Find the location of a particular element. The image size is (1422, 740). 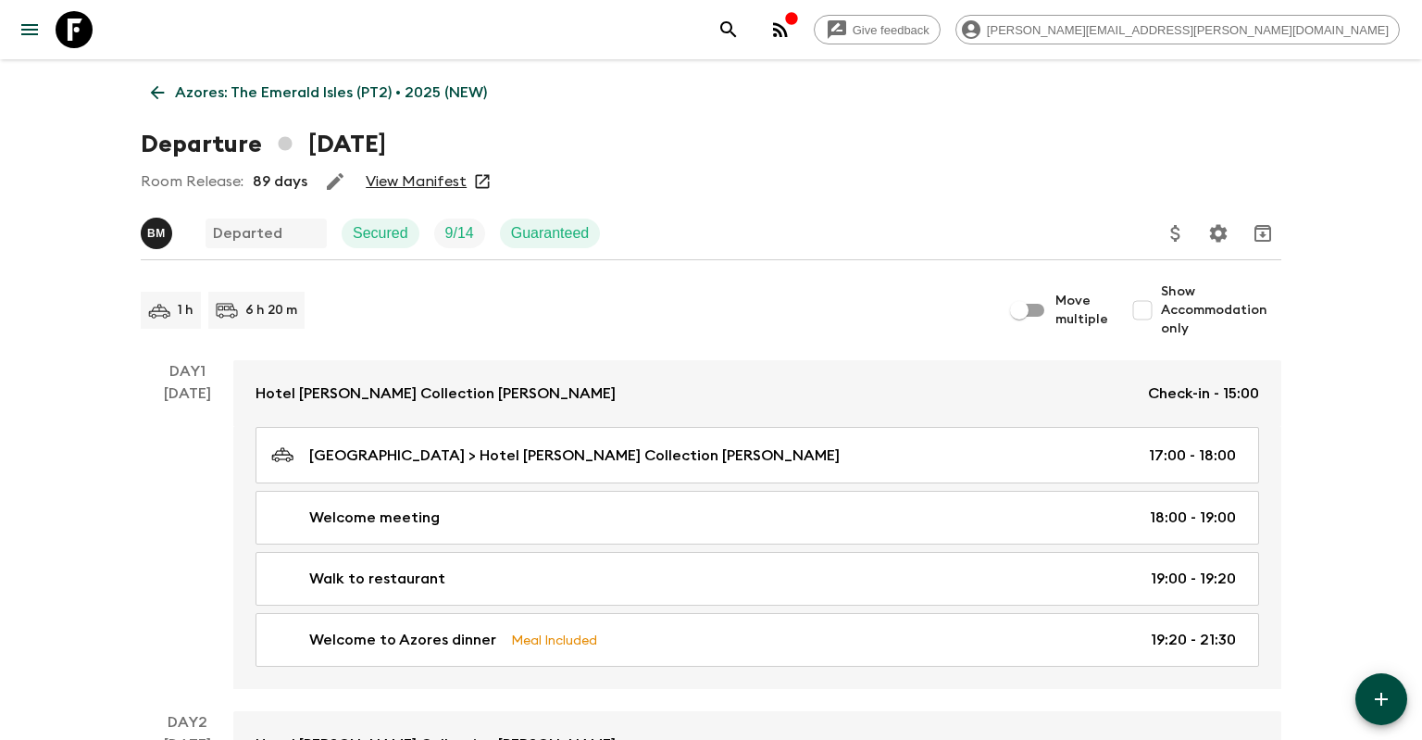

p: Guaranteed is located at coordinates (550, 233).